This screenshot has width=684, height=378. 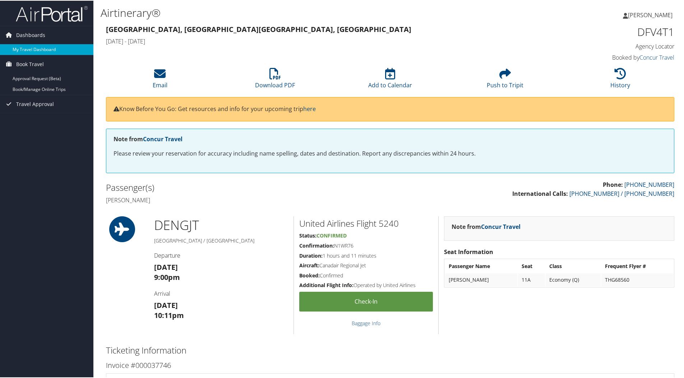 I want to click on th: Seat, so click(x=532, y=266).